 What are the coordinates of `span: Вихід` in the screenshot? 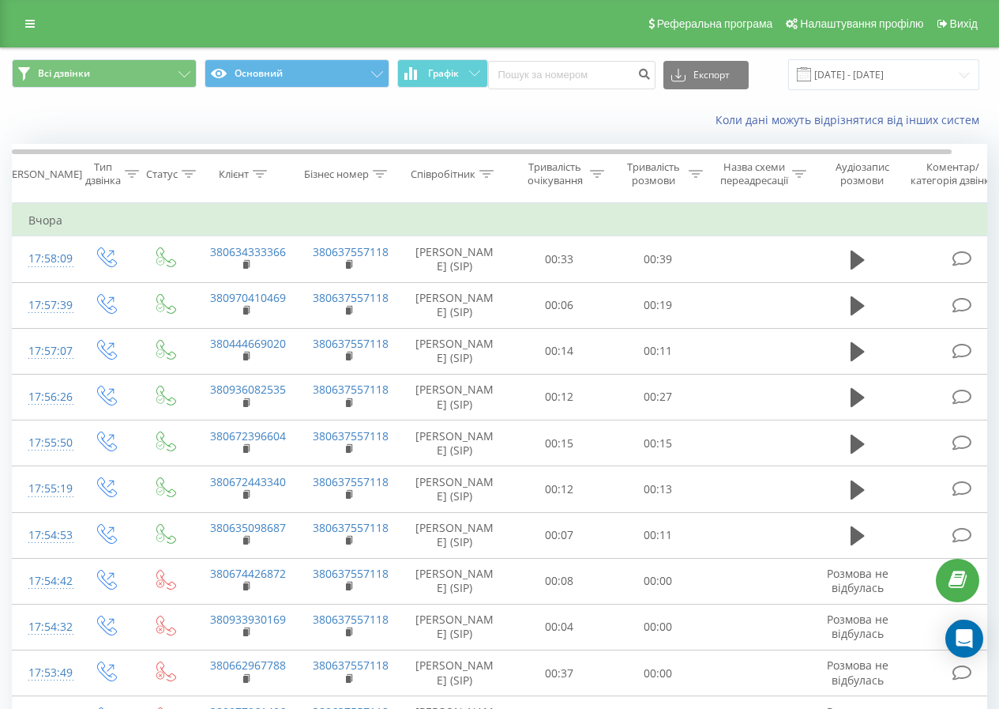 It's located at (964, 24).